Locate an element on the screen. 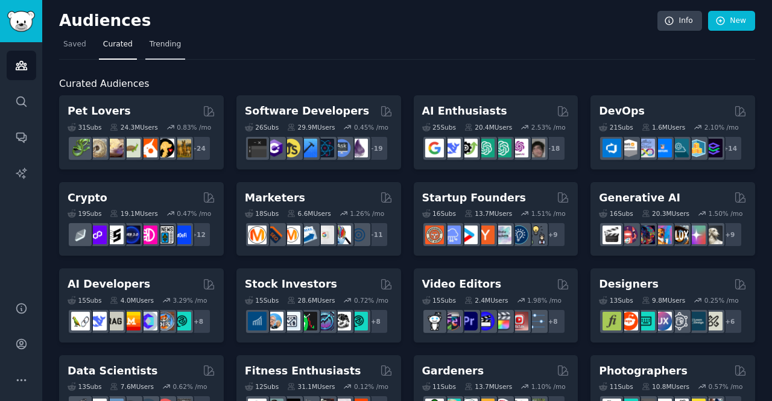  div: 1.10 % /mo is located at coordinates (549, 387).